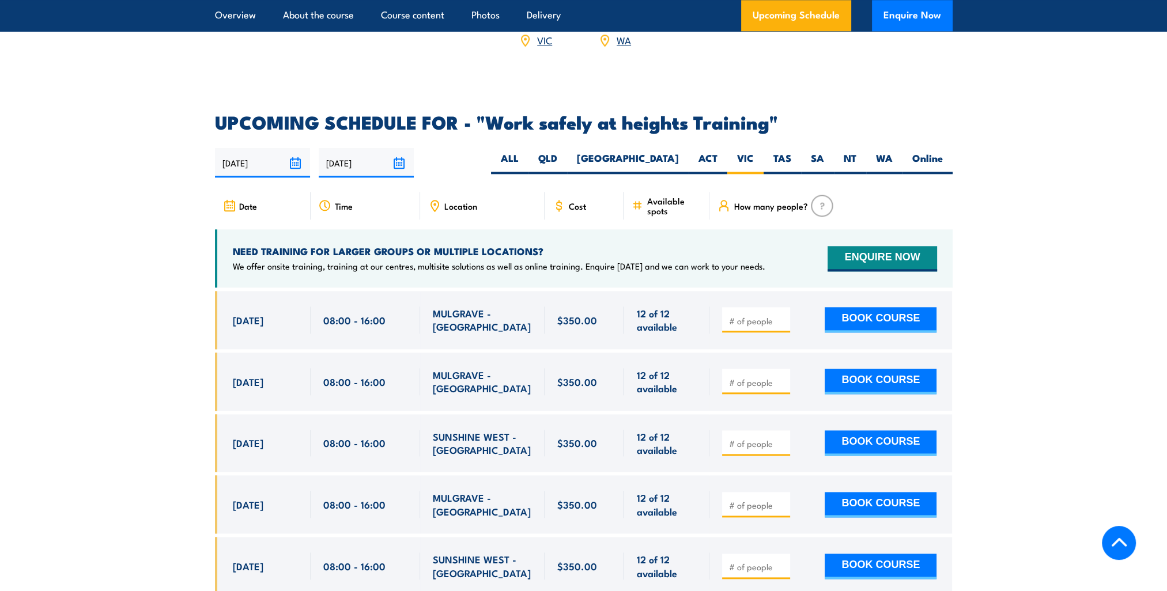 This screenshot has width=1167, height=591. Describe the element at coordinates (624, 40) in the screenshot. I see `a: WA` at that location.